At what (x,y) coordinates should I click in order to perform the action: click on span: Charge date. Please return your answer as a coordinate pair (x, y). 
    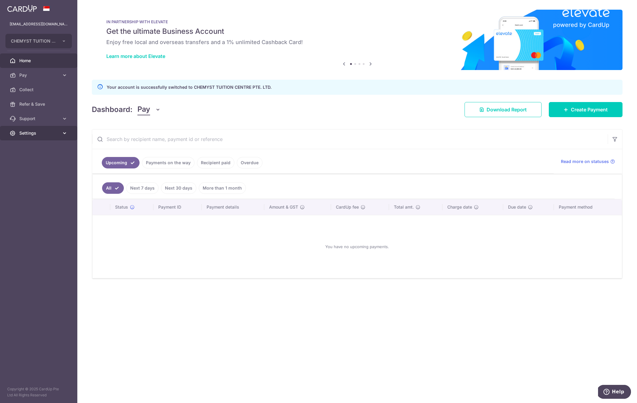
    Looking at the image, I should click on (460, 207).